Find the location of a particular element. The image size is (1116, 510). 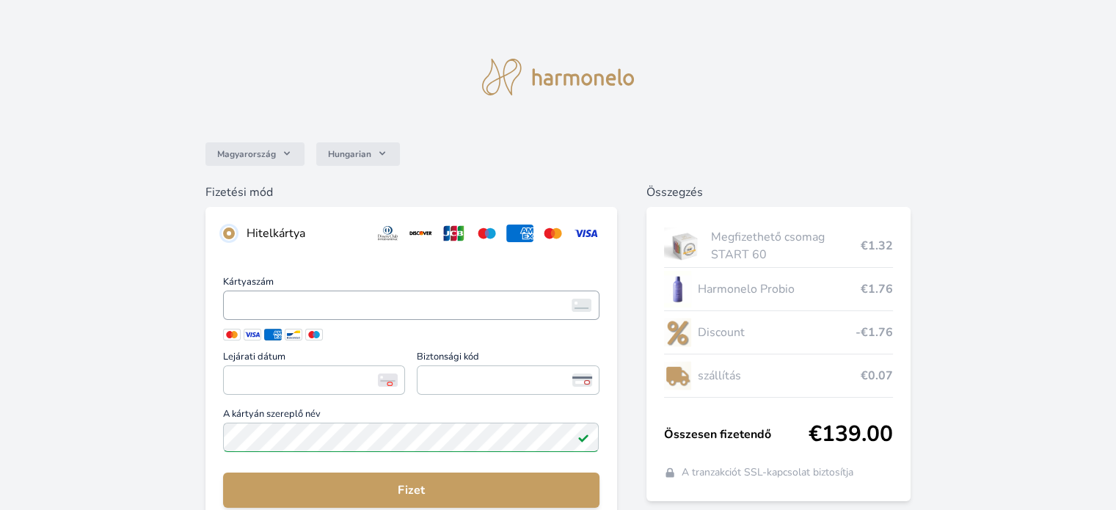

button: Magyarország is located at coordinates (255, 154).